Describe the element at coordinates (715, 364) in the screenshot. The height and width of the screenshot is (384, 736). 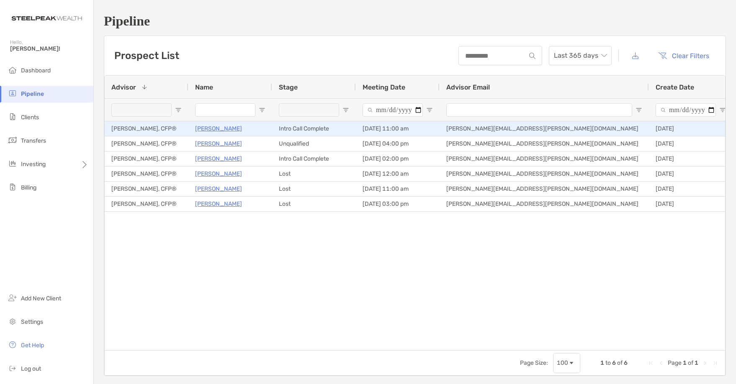
I see `div: Last Page` at that location.